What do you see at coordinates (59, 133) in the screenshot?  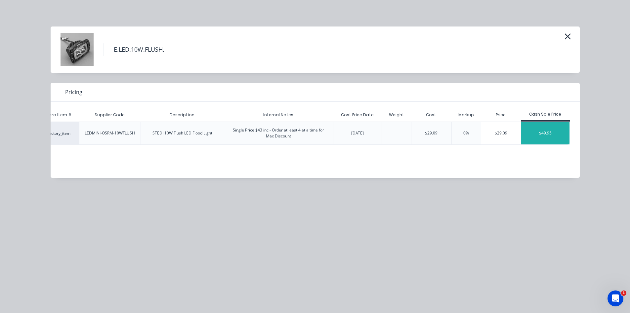 I see `div: factory_item` at bounding box center [59, 133].